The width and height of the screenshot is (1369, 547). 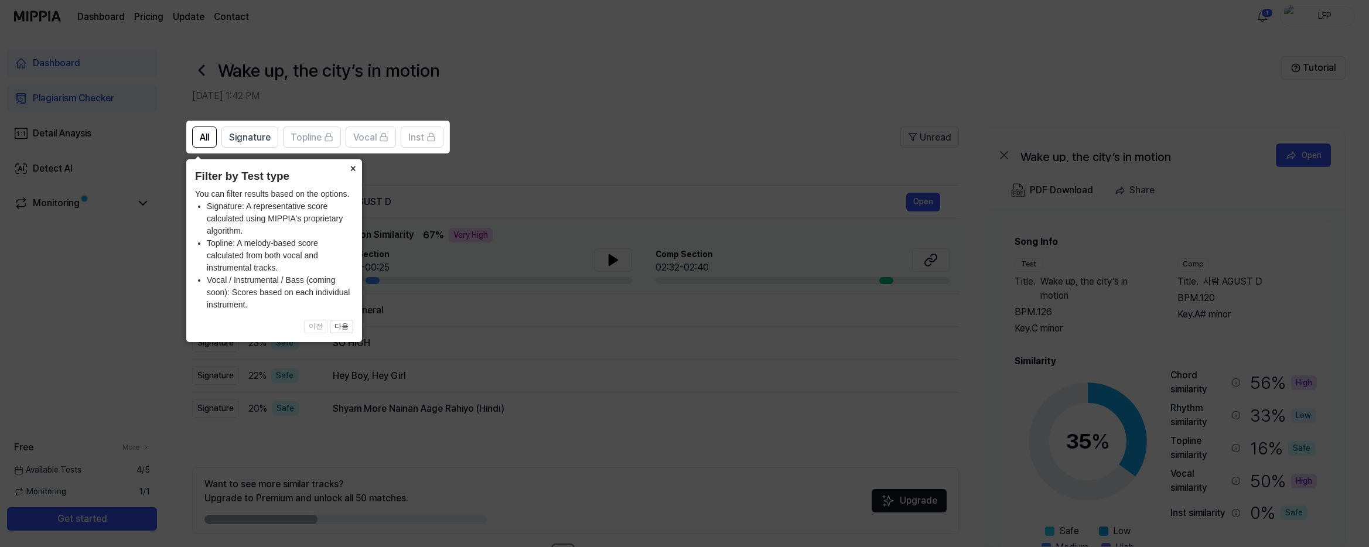 What do you see at coordinates (280, 218) in the screenshot?
I see `li: Signature: A representative score calculated using MIPPIA's proprietary algorithm.` at bounding box center [280, 218].